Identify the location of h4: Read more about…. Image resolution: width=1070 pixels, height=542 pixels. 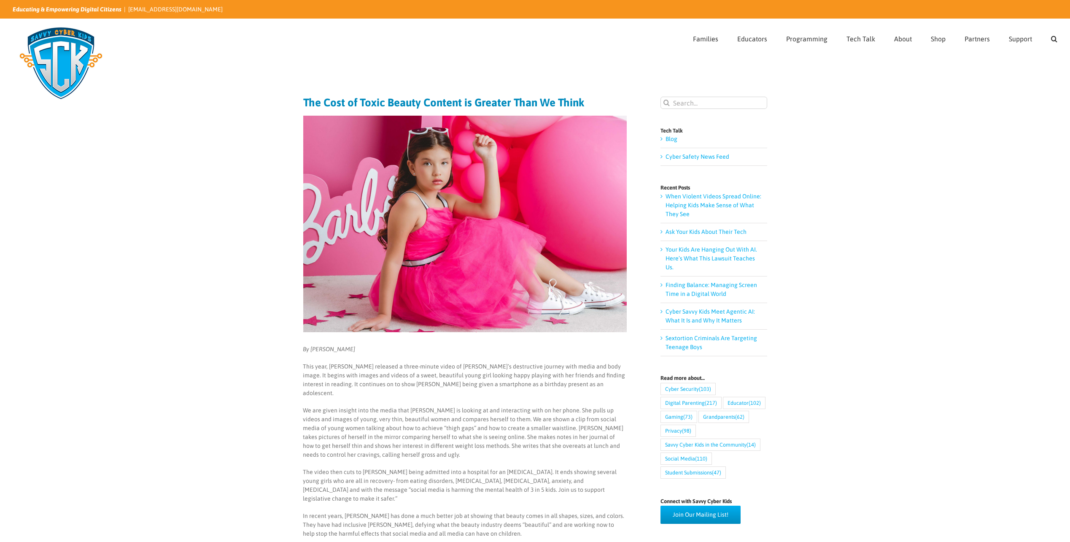
(714, 378).